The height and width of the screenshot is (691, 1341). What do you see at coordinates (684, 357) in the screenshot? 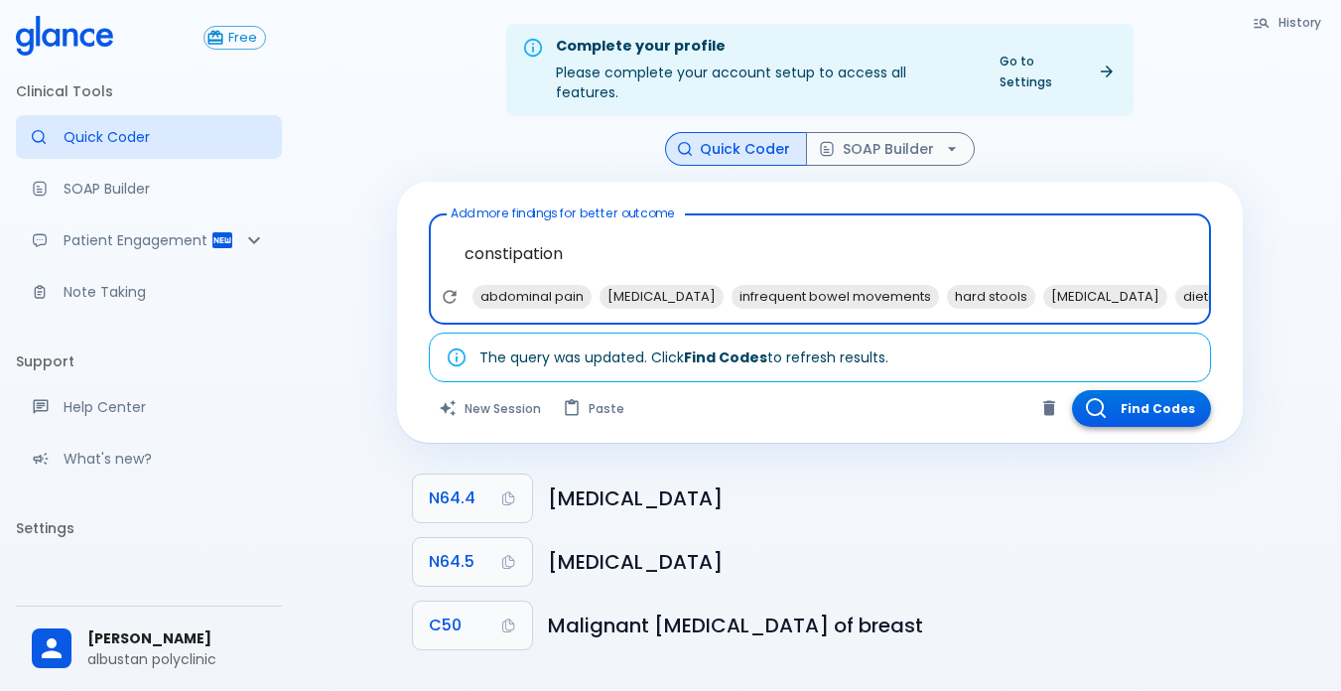
I see `div: The query was updated. Click to refresh results.` at bounding box center [684, 357].